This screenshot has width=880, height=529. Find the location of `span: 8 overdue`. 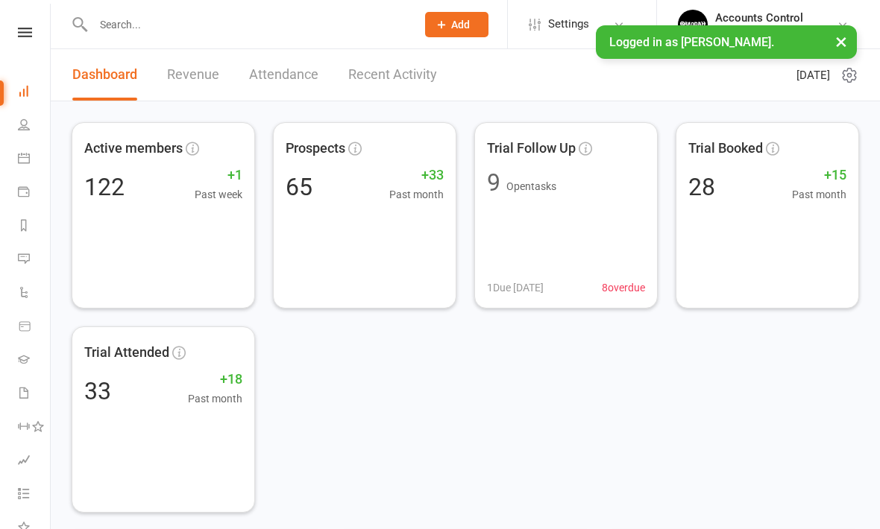

span: 8 overdue is located at coordinates (623, 288).